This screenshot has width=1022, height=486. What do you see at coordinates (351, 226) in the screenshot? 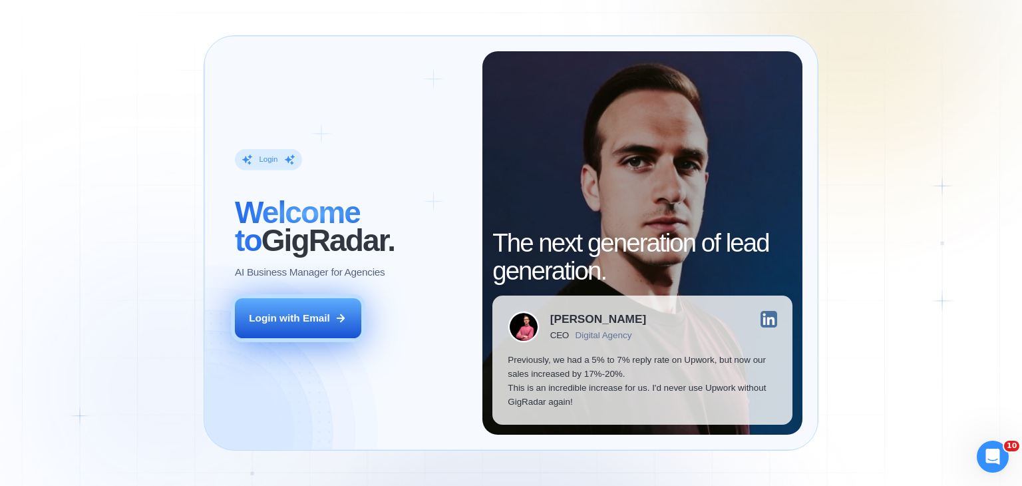
I see `h2: ‍ GigRadar.` at bounding box center [351, 226].